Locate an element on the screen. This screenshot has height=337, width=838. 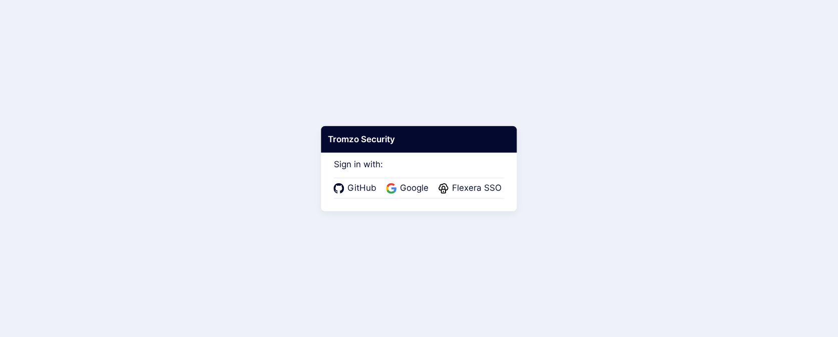
div: Tromzo Security is located at coordinates (418, 139).